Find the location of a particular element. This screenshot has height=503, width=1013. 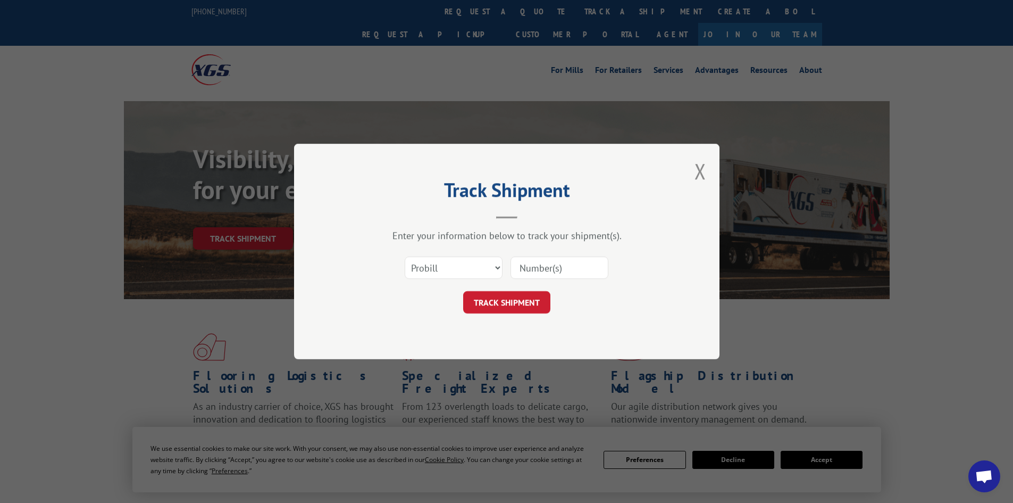

button: TRACK SHIPMENT is located at coordinates (507, 302).